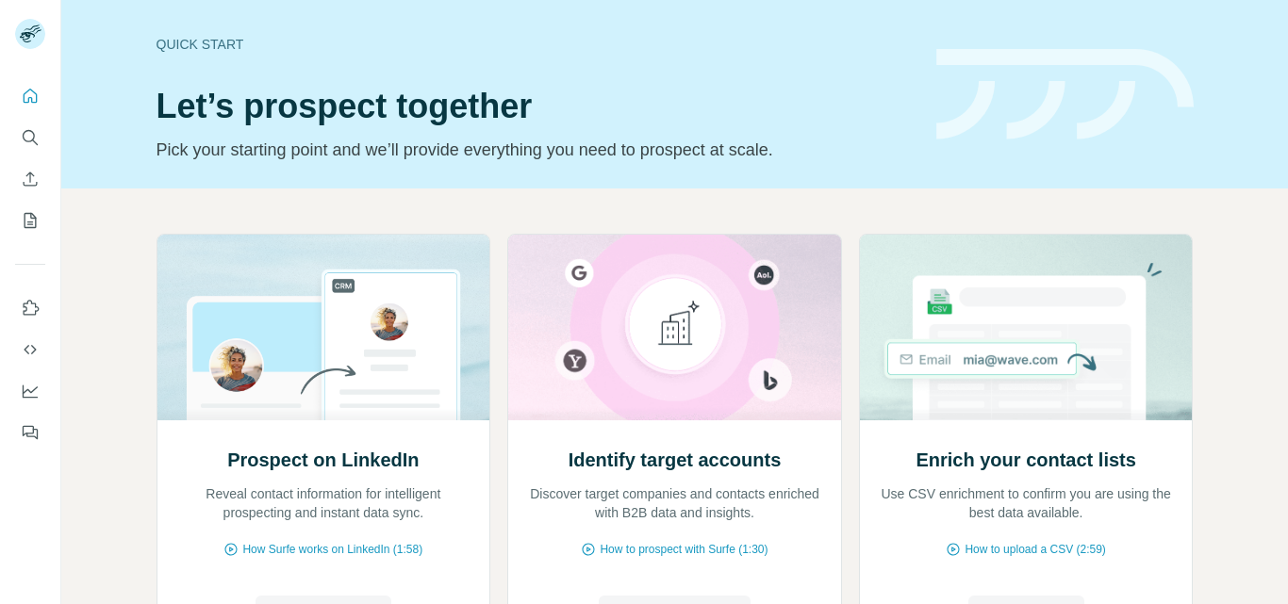  What do you see at coordinates (1026, 327) in the screenshot?
I see `img: Enrich your contact lists` at bounding box center [1026, 327].